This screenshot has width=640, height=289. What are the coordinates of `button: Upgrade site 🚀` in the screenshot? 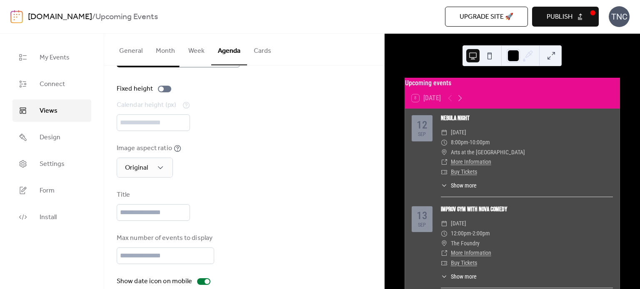 It's located at (486, 17).